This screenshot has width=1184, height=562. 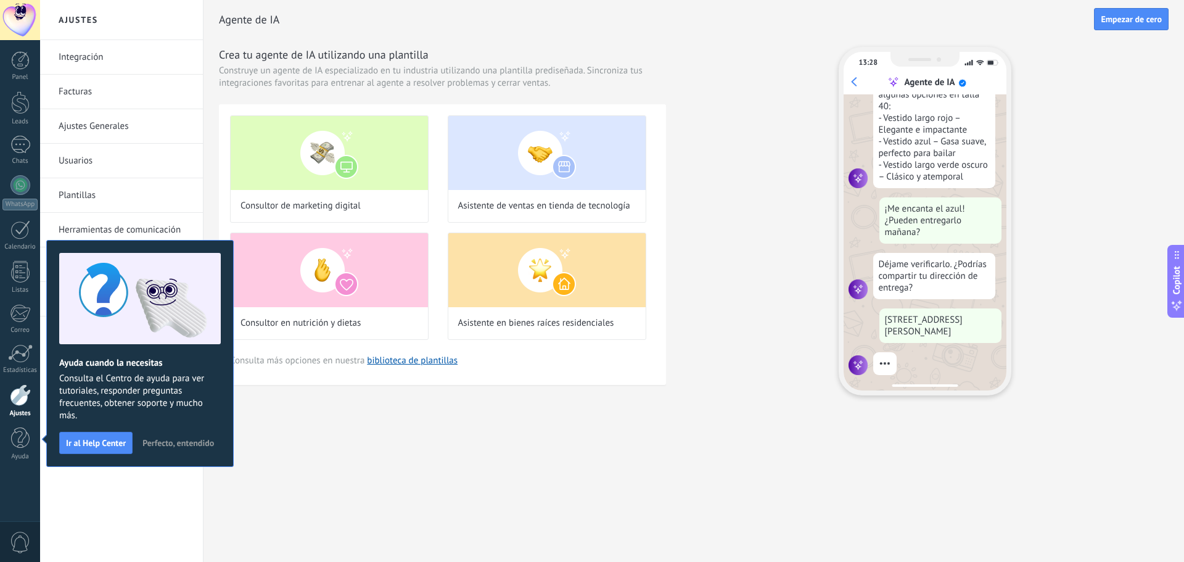 What do you see at coordinates (20, 370) in the screenshot?
I see `div: Estadísticas` at bounding box center [20, 370].